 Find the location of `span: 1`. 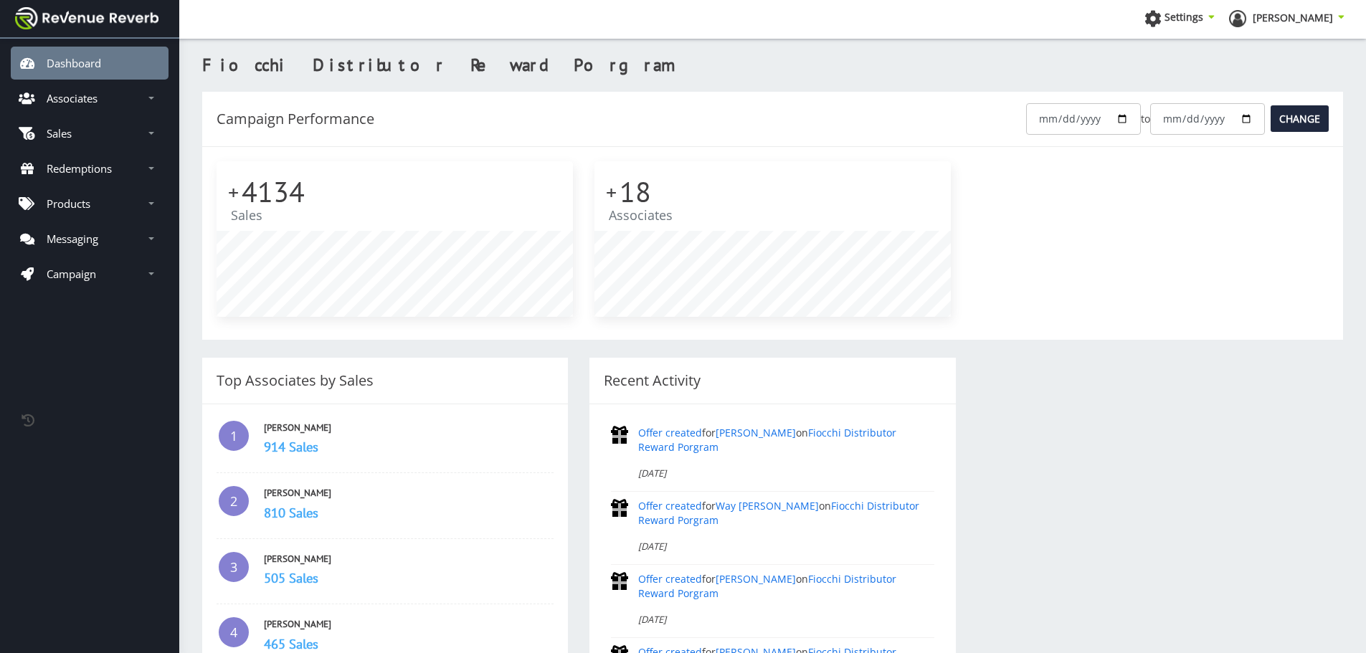

span: 1 is located at coordinates (234, 436).